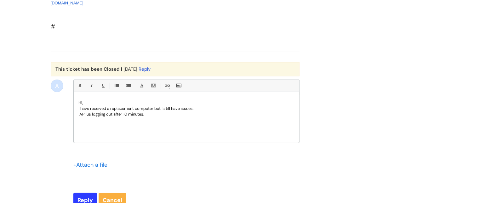 Image resolution: width=479 pixels, height=203 pixels. I want to click on a: Font Color, so click(142, 85).